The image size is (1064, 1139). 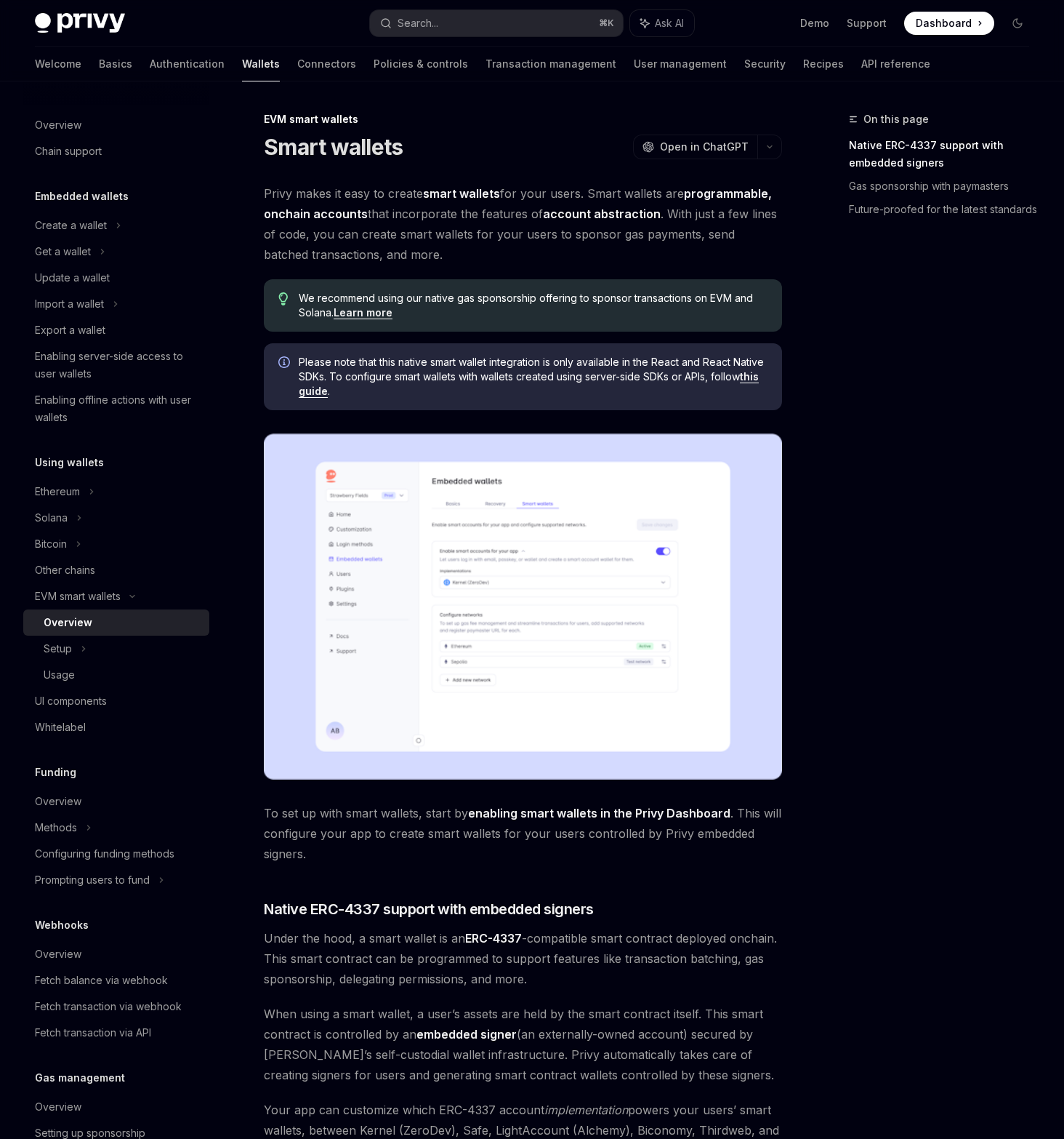 What do you see at coordinates (59, 64) in the screenshot?
I see `a: Welcome` at bounding box center [59, 64].